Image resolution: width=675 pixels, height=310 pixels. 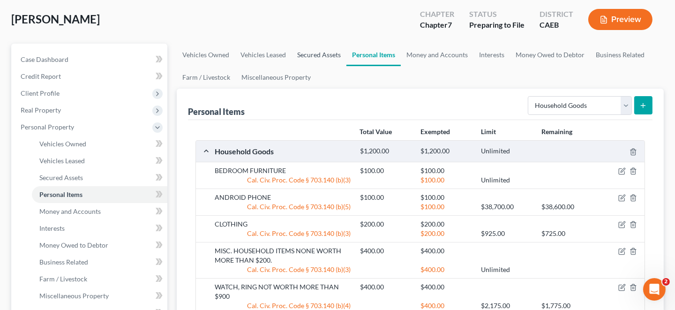 I want to click on div: ANDROID PHONE, so click(x=283, y=197).